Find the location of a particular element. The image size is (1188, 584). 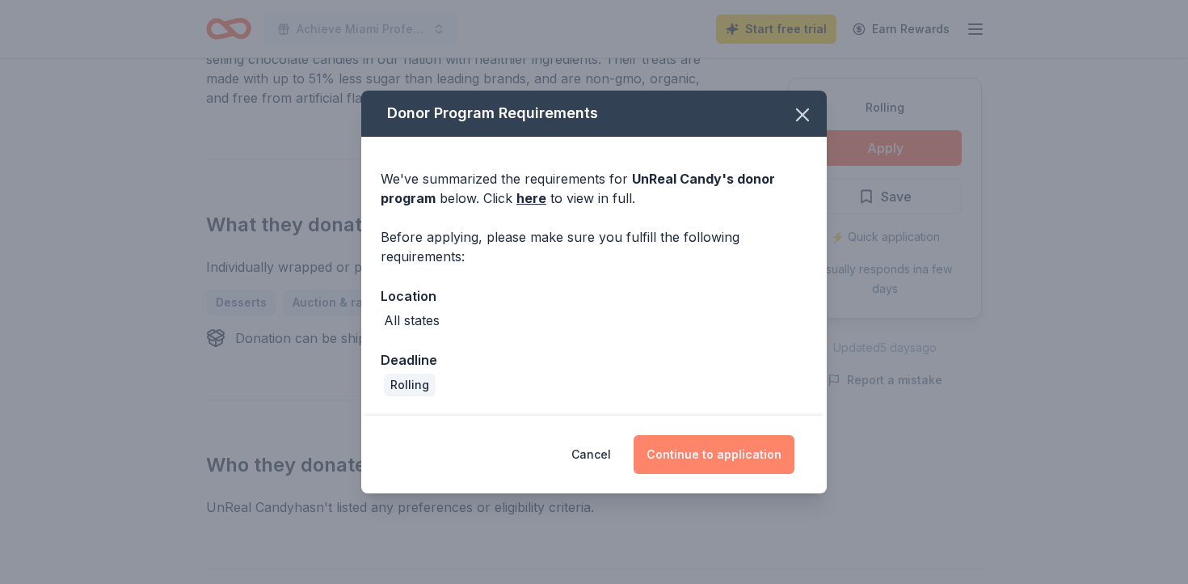

div: Before applying, please make sure you fulfill the following requirements: is located at coordinates (594, 247).